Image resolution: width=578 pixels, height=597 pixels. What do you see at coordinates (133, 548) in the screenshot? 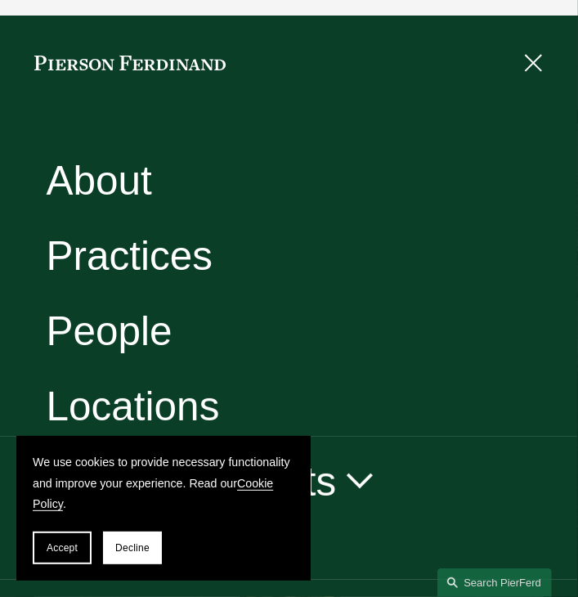
I see `button: Decline` at bounding box center [133, 548].